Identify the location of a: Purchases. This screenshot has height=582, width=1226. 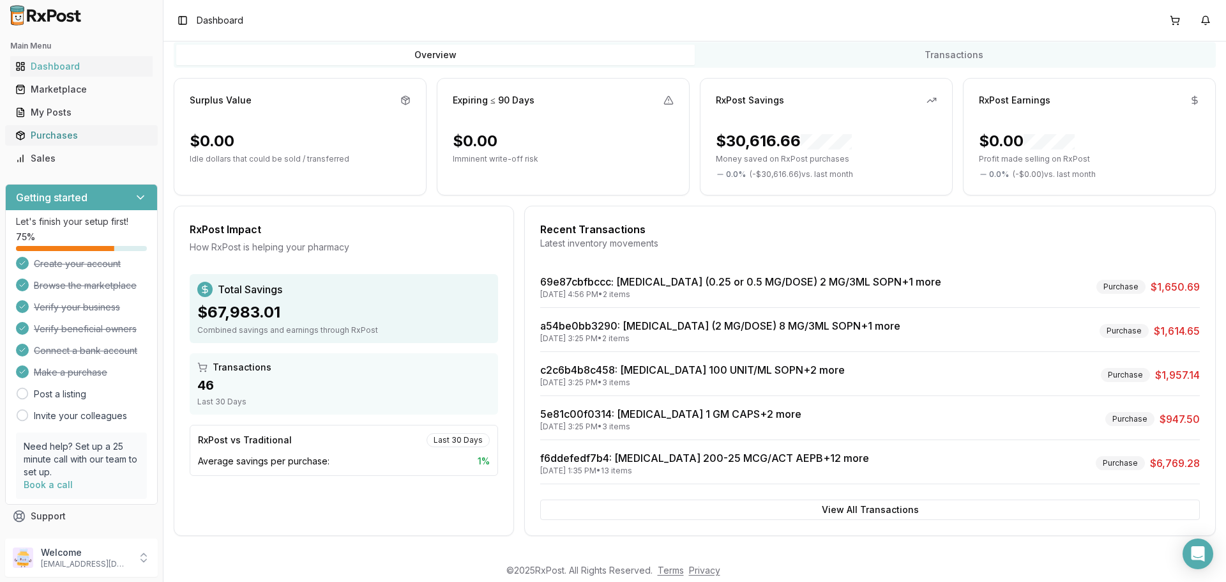
(81, 135).